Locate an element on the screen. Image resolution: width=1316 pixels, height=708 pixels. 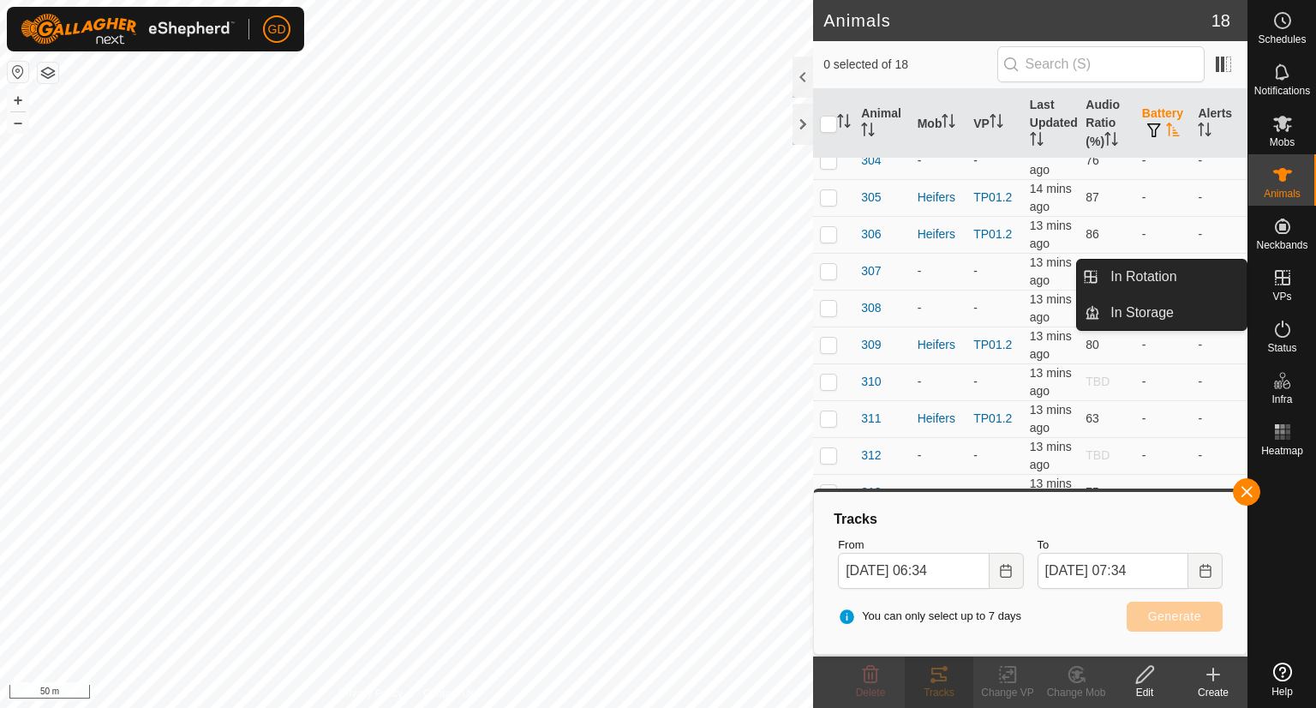
span: 76 is located at coordinates (1093, 160).